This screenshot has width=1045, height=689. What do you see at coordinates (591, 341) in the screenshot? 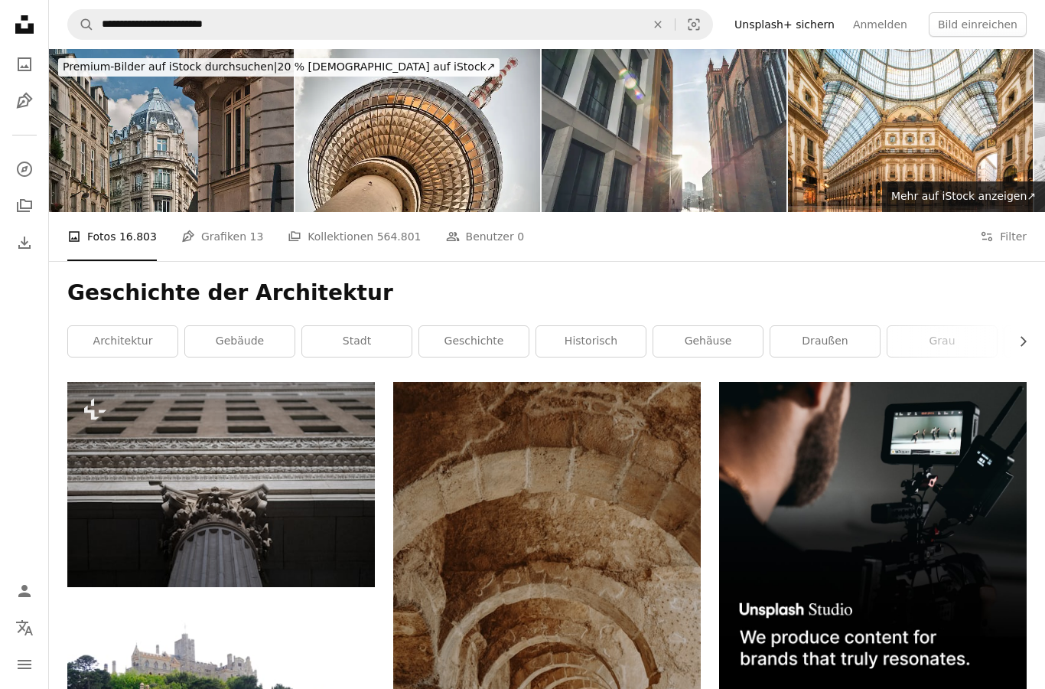
I see `a: historisch` at bounding box center [591, 341].